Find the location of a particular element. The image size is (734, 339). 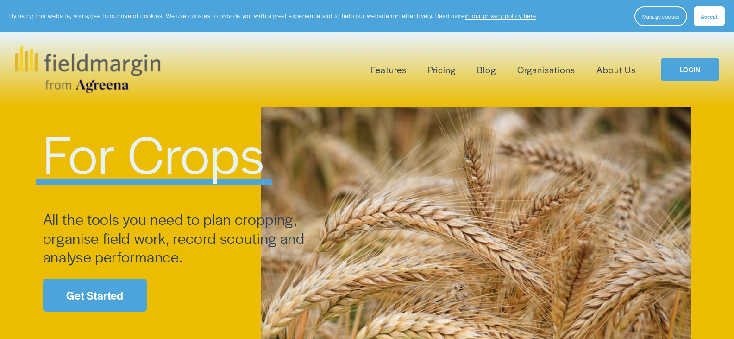

a: Organisations is located at coordinates (546, 69).